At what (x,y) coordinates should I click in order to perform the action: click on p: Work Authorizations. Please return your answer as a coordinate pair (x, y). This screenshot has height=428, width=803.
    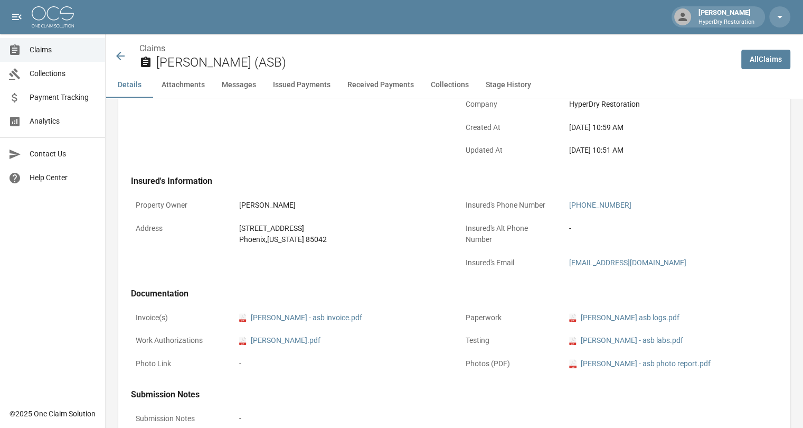
    Looking at the image, I should click on (179, 340).